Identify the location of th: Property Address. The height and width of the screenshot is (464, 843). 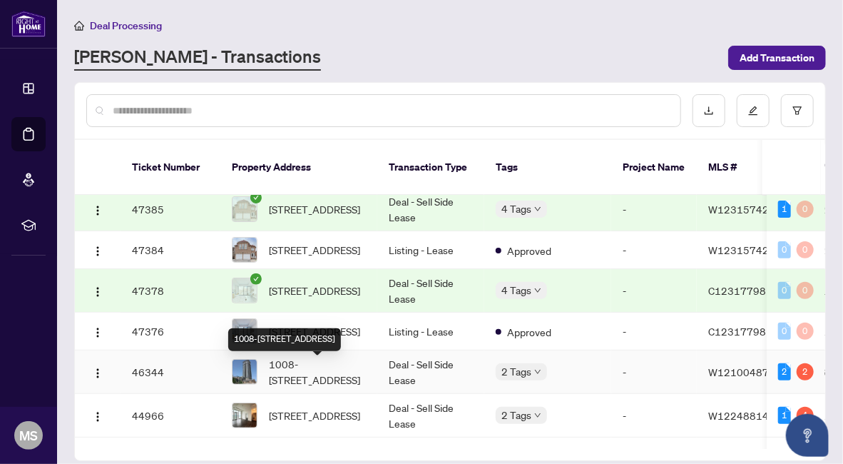
(299, 168).